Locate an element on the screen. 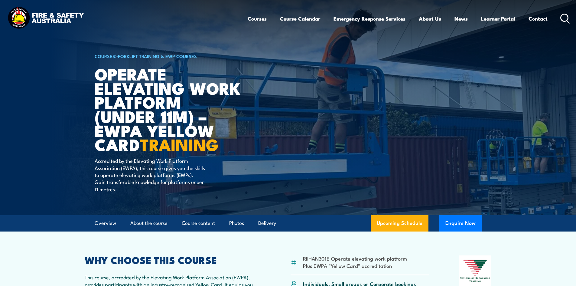 The width and height of the screenshot is (576, 286). a: Course Calendar is located at coordinates (300, 18).